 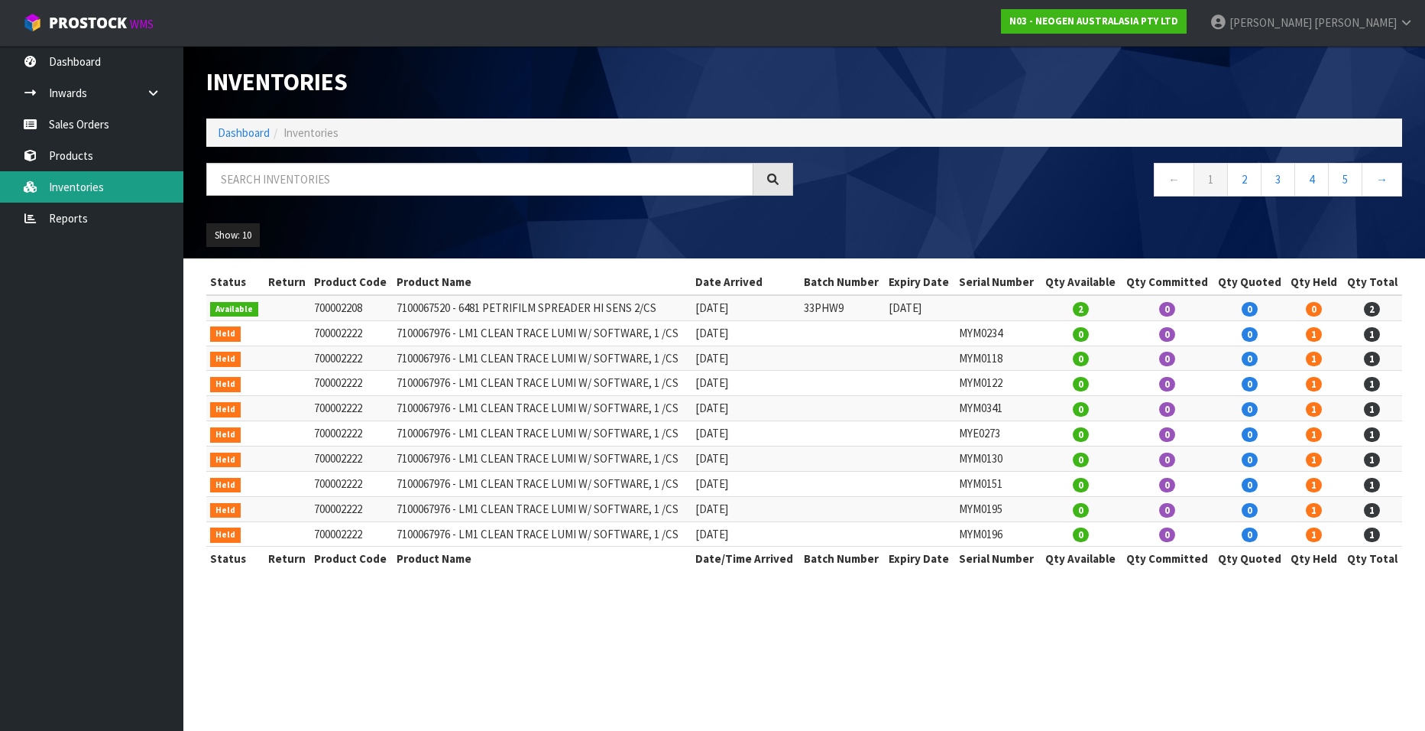 What do you see at coordinates (997, 332) in the screenshot?
I see `td: MYM0234` at bounding box center [997, 332].